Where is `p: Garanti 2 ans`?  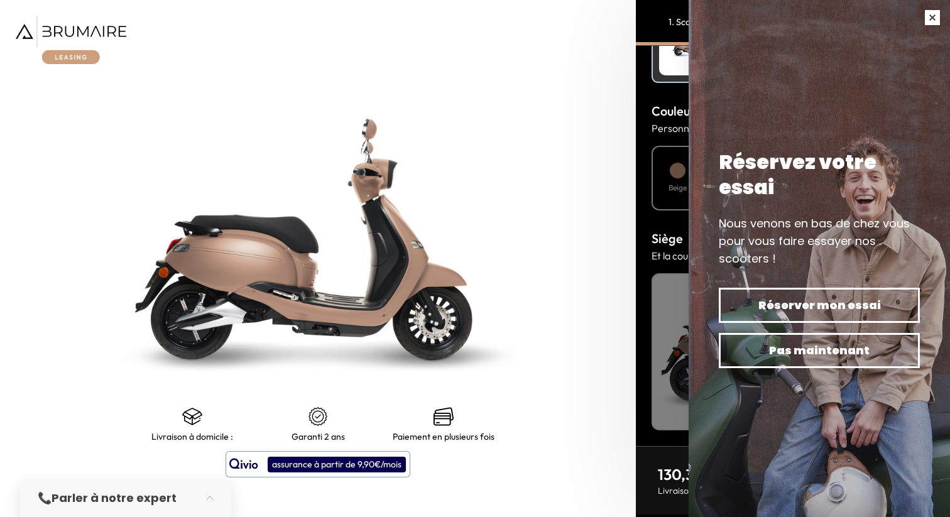 p: Garanti 2 ans is located at coordinates (318, 437).